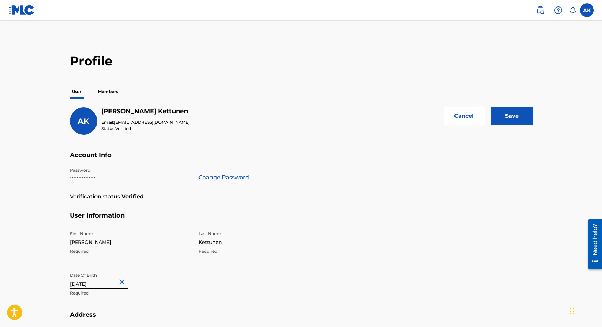 This screenshot has height=327, width=602. I want to click on img: help, so click(559, 10).